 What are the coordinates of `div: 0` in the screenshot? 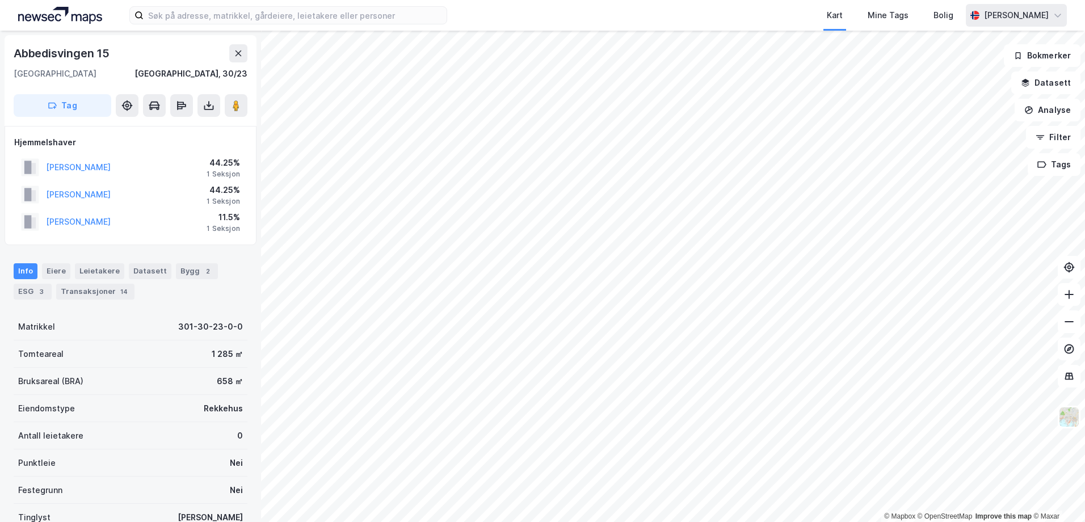 It's located at (240, 436).